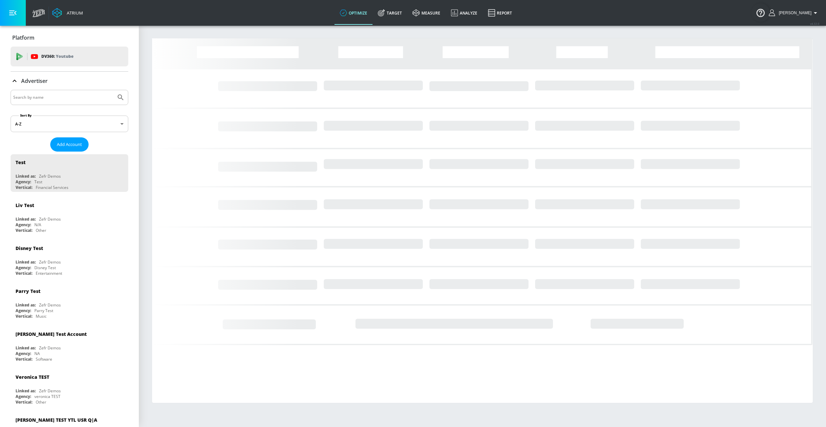 This screenshot has width=826, height=427. What do you see at coordinates (69, 144) in the screenshot?
I see `button: Add Account` at bounding box center [69, 144].